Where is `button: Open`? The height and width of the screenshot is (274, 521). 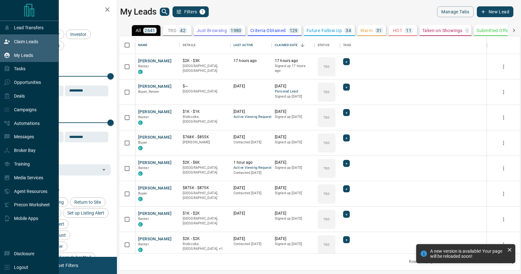
button: Open is located at coordinates (104, 170).